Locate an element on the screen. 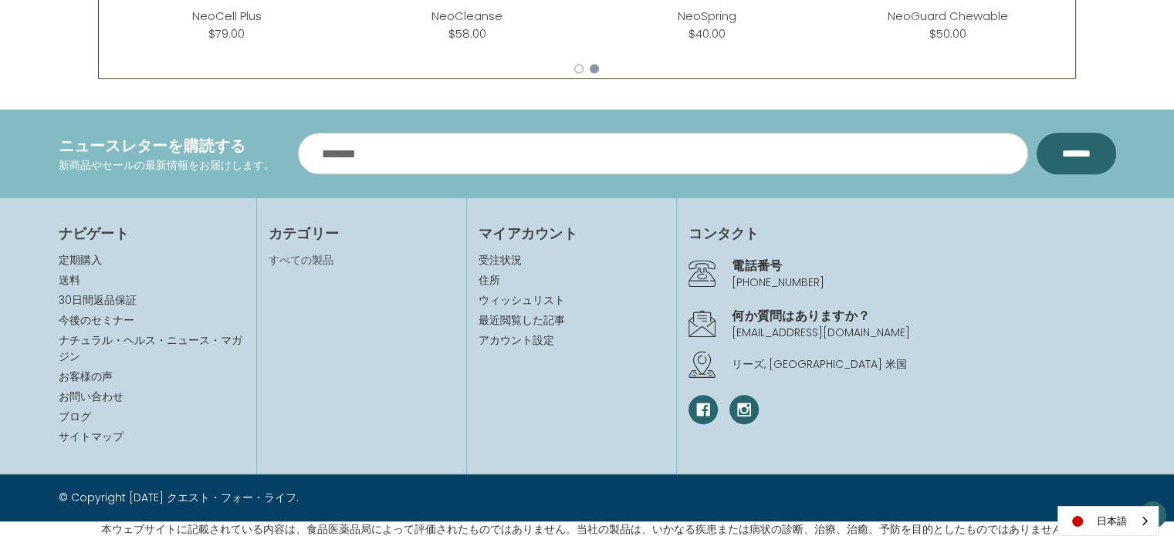  a: NeoGuard Chewable is located at coordinates (948, 15).